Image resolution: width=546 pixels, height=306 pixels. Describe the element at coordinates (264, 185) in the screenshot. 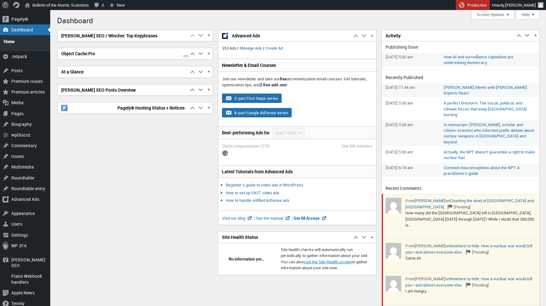

I see `a: Beginner’s guide to video ads in WordPress` at that location.